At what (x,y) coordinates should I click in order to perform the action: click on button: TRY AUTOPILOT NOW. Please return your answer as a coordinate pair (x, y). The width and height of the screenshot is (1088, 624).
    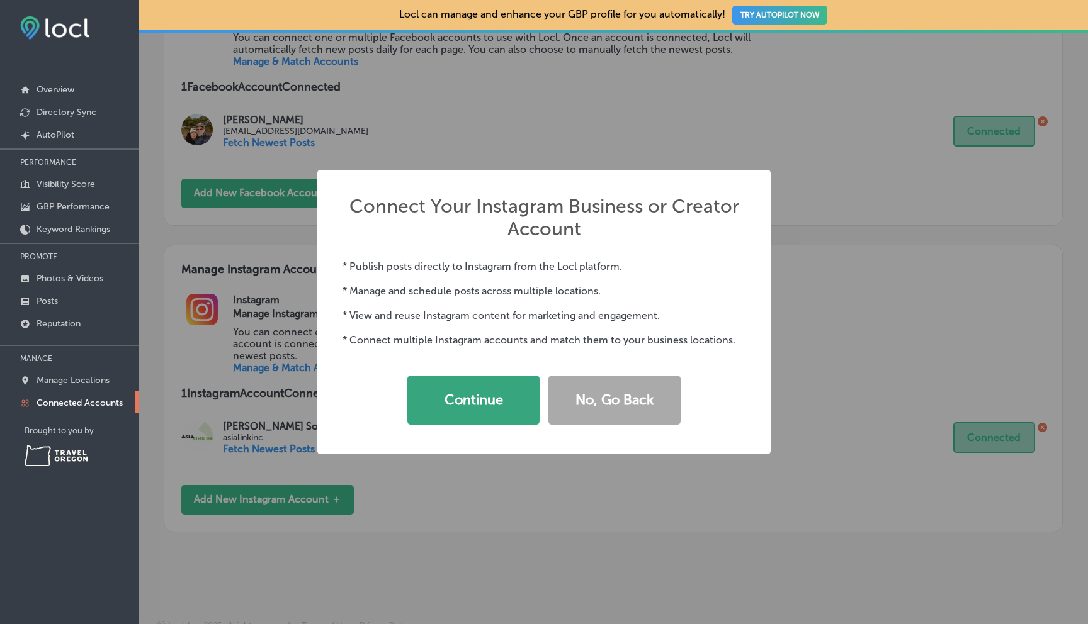
    Looking at the image, I should click on (779, 15).